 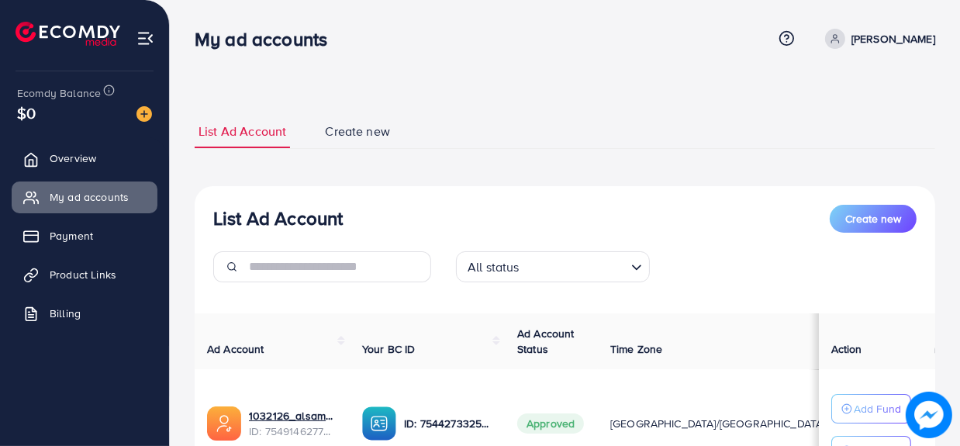 I want to click on a: Billing, so click(x=85, y=313).